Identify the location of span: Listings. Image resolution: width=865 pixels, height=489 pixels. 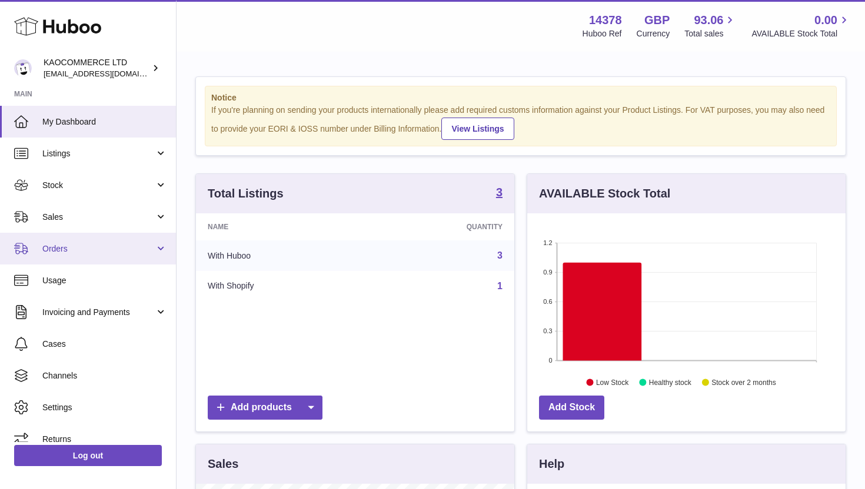
(98, 154).